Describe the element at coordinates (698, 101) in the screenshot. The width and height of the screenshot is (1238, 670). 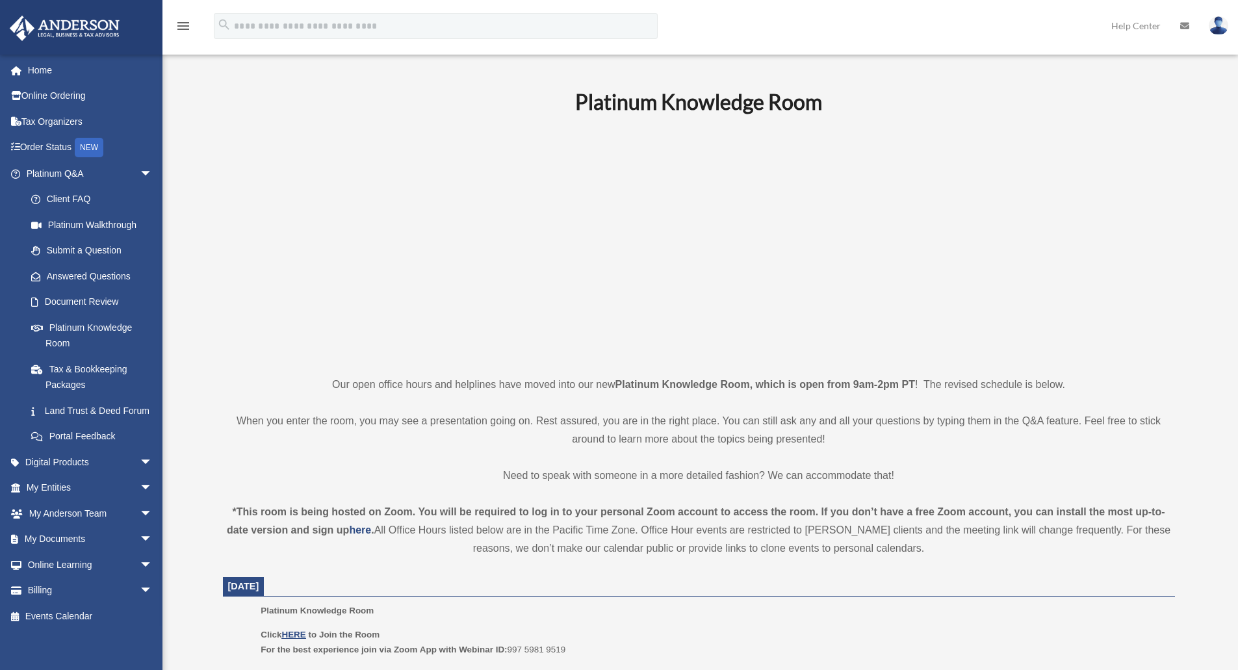
I see `b: Platinum Knowledge Room` at that location.